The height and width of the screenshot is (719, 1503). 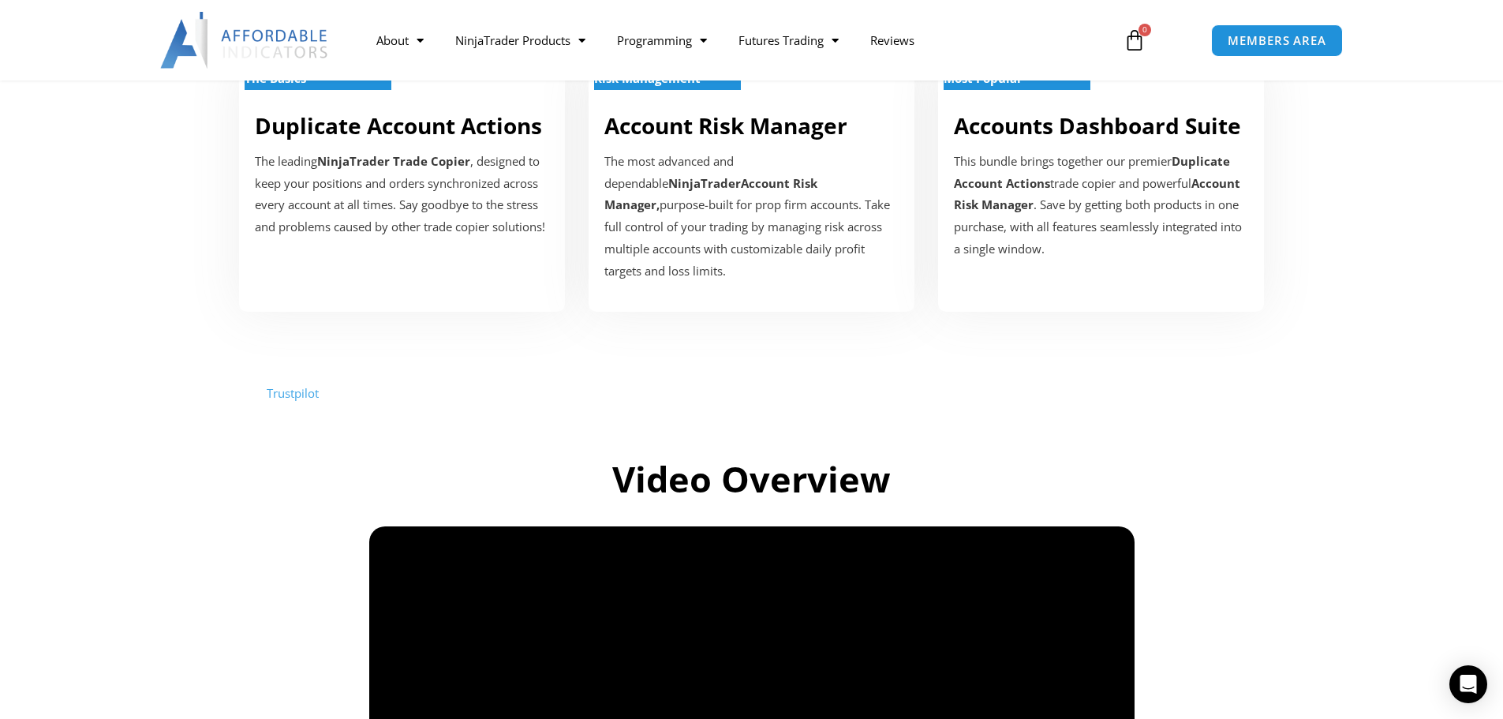 I want to click on div: This bundle brings together our premier trade copier and powerful . Save by getting both products..., so click(x=1101, y=205).